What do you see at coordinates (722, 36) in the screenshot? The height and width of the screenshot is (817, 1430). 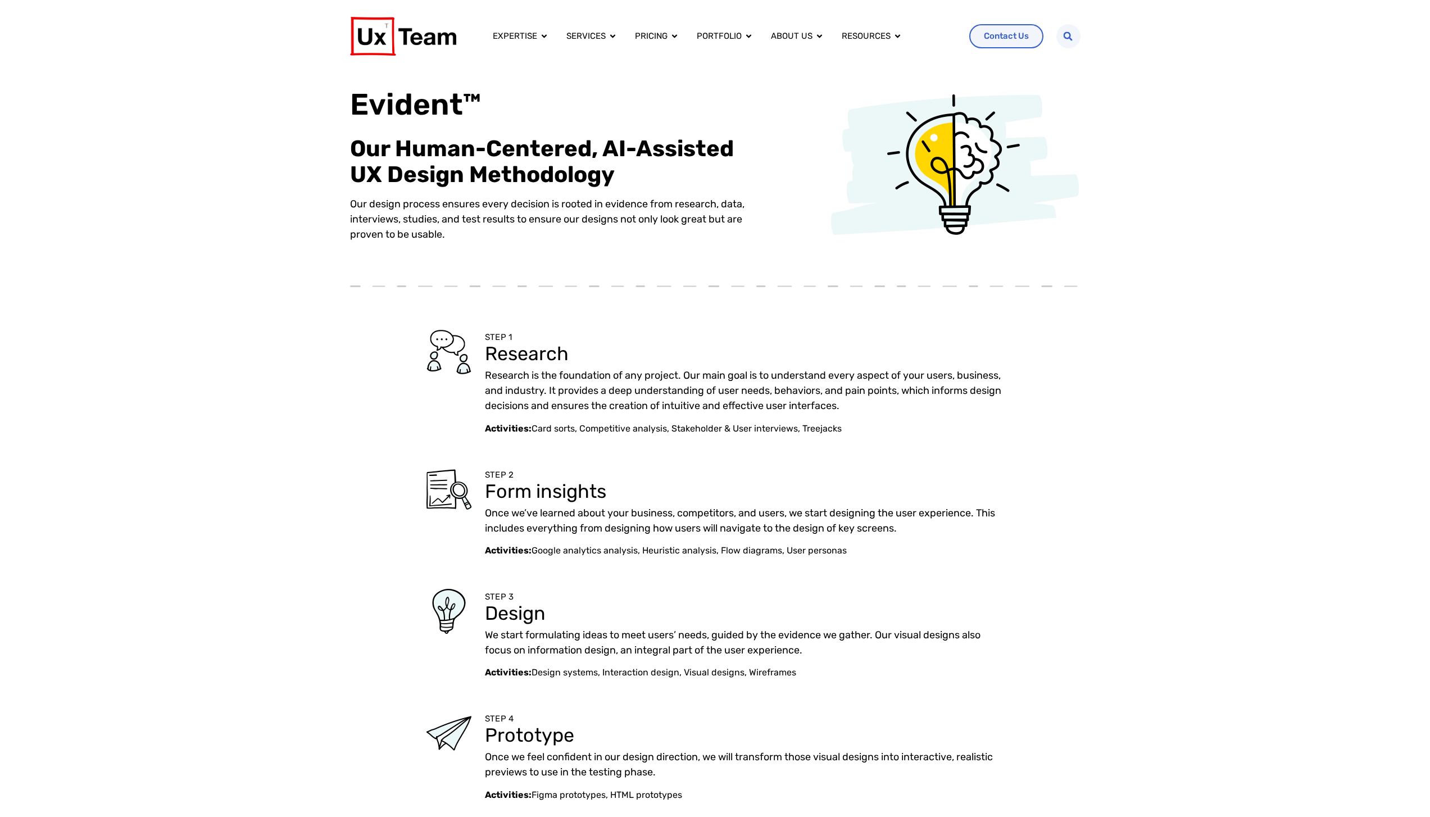 I see `nav: Menu` at bounding box center [722, 36].